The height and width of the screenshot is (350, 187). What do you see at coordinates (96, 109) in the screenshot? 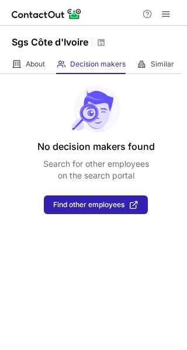
I see `img: No leads found` at bounding box center [96, 109].